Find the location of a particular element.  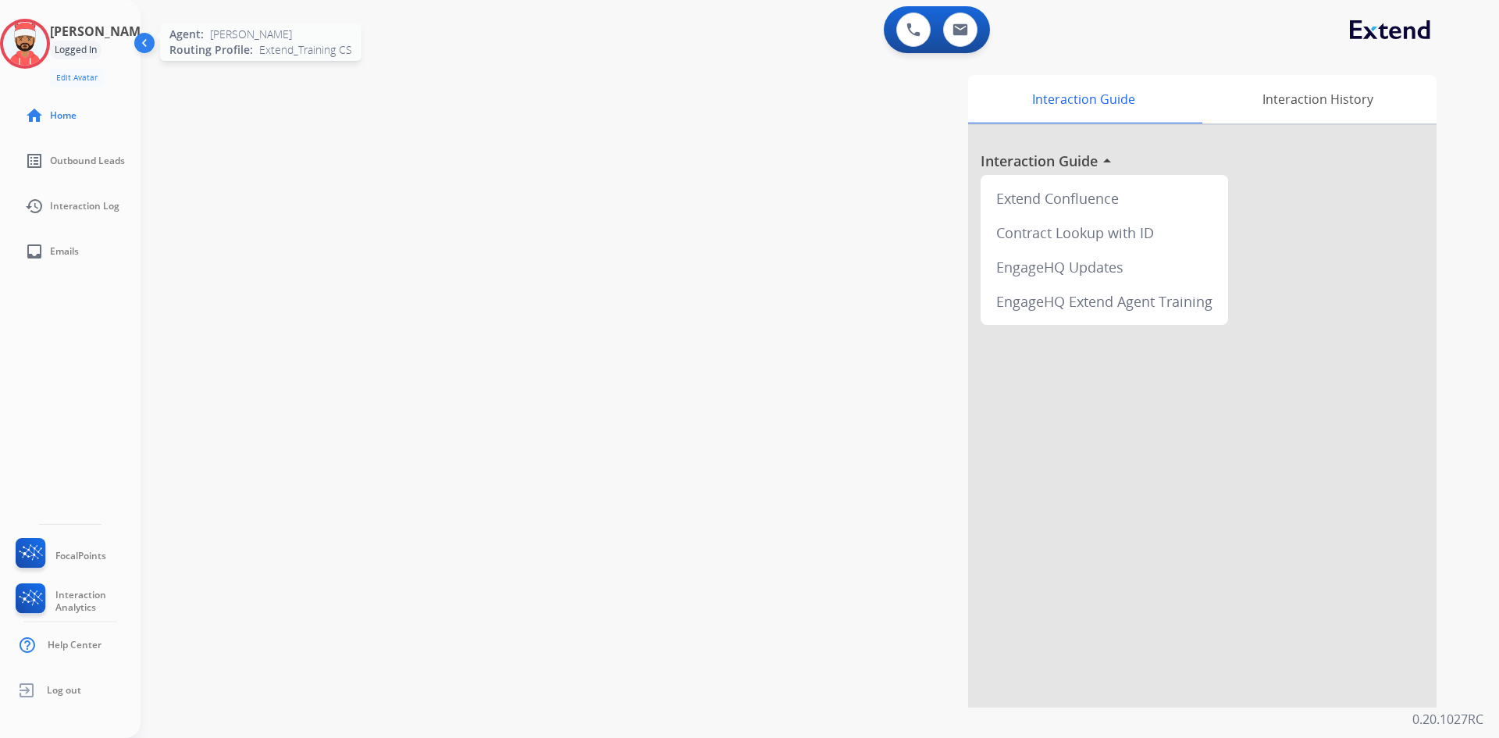

mat-icon: home is located at coordinates (34, 116).